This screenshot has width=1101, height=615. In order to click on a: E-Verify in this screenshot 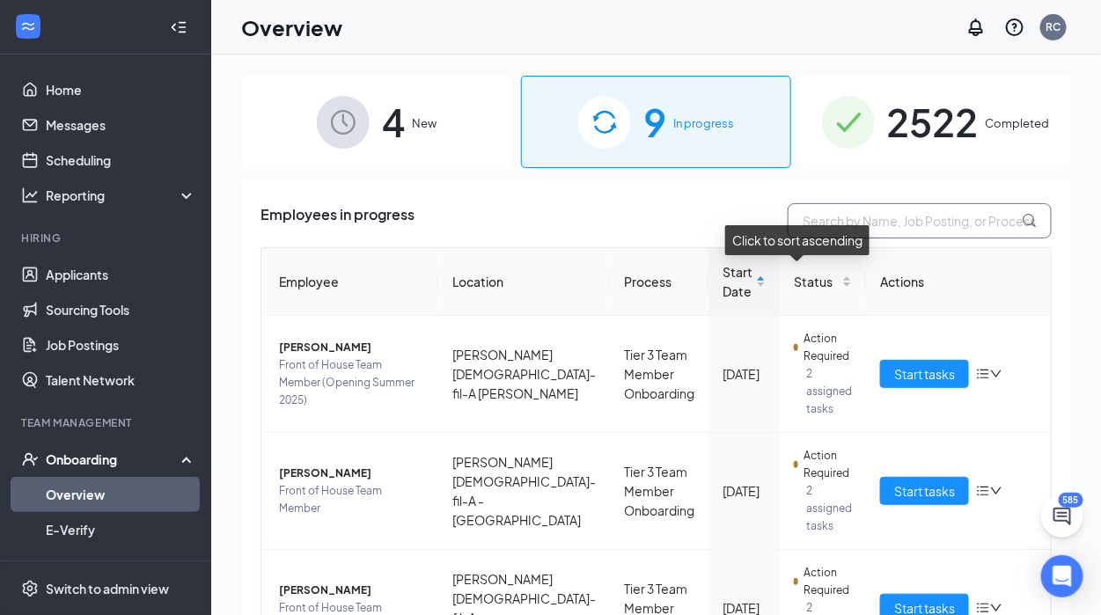, I will do `click(121, 530)`.